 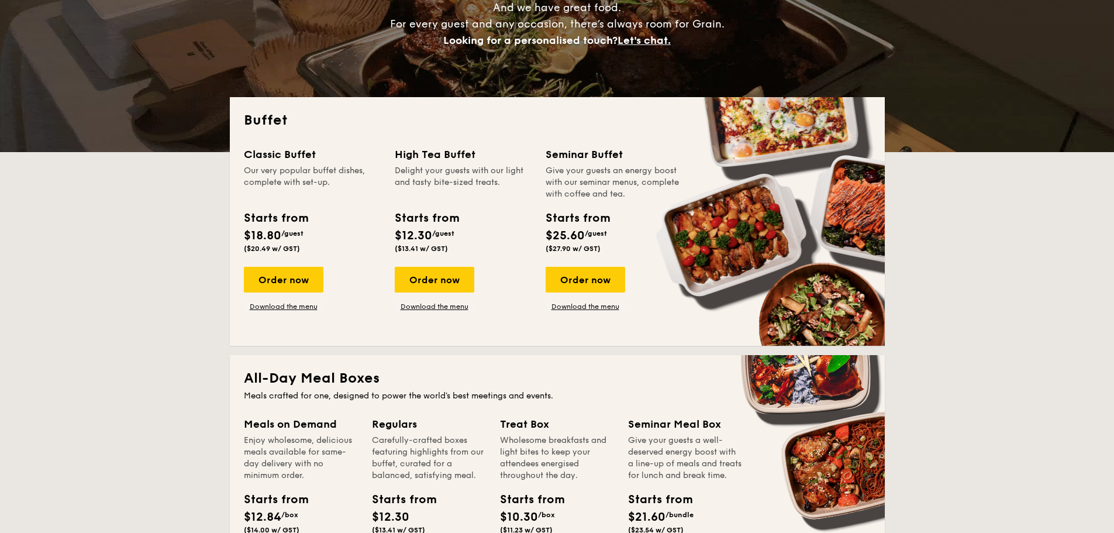 What do you see at coordinates (680, 515) in the screenshot?
I see `span: /bundle` at bounding box center [680, 515].